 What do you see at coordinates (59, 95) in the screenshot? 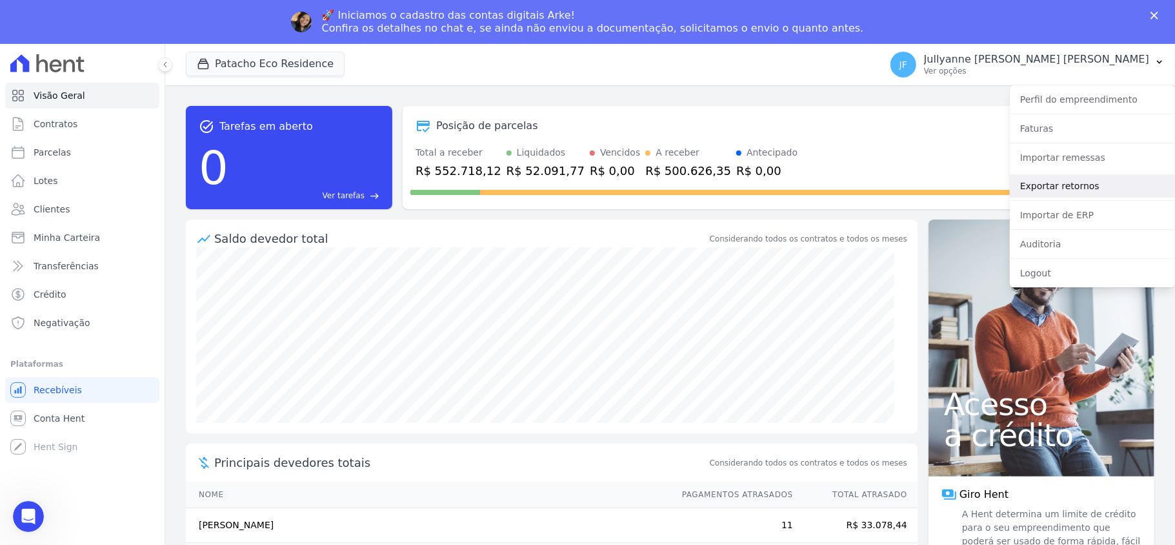
I see `span: Visão Geral` at bounding box center [59, 95].